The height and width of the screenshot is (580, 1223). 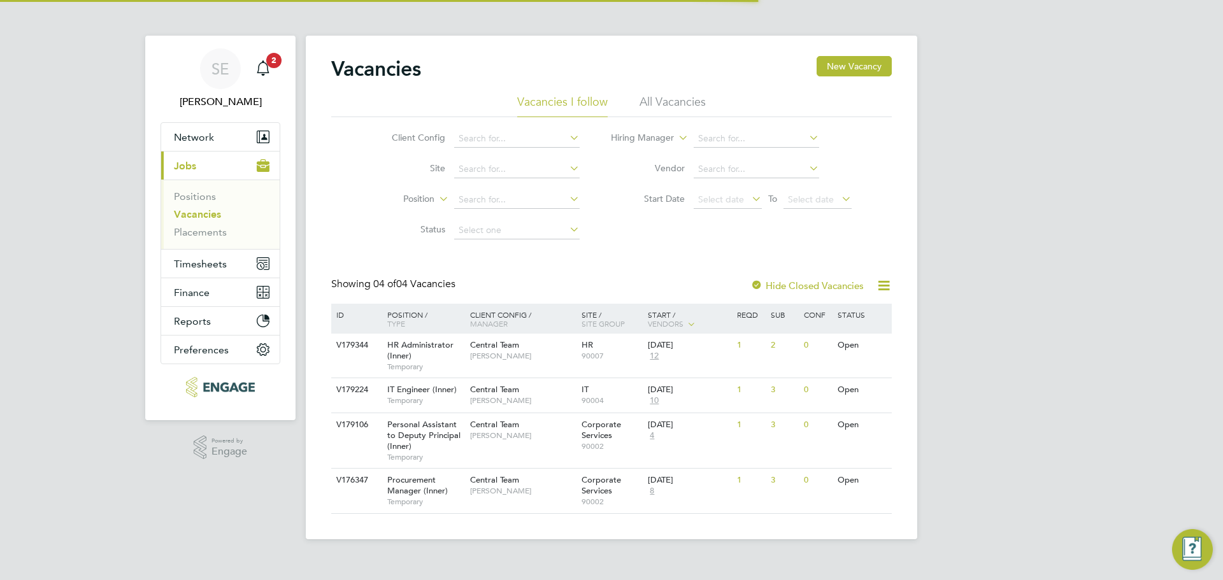 What do you see at coordinates (195, 196) in the screenshot?
I see `a: Positions` at bounding box center [195, 196].